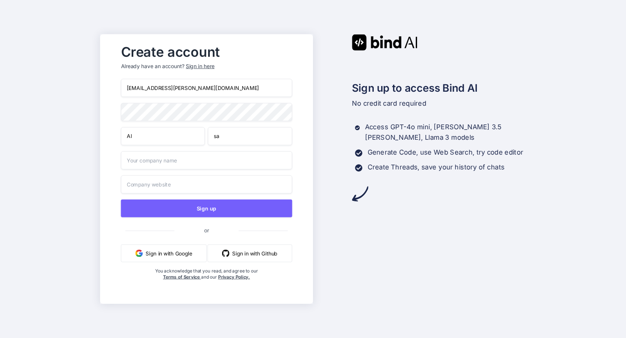  I want to click on input: First Name, so click(163, 136).